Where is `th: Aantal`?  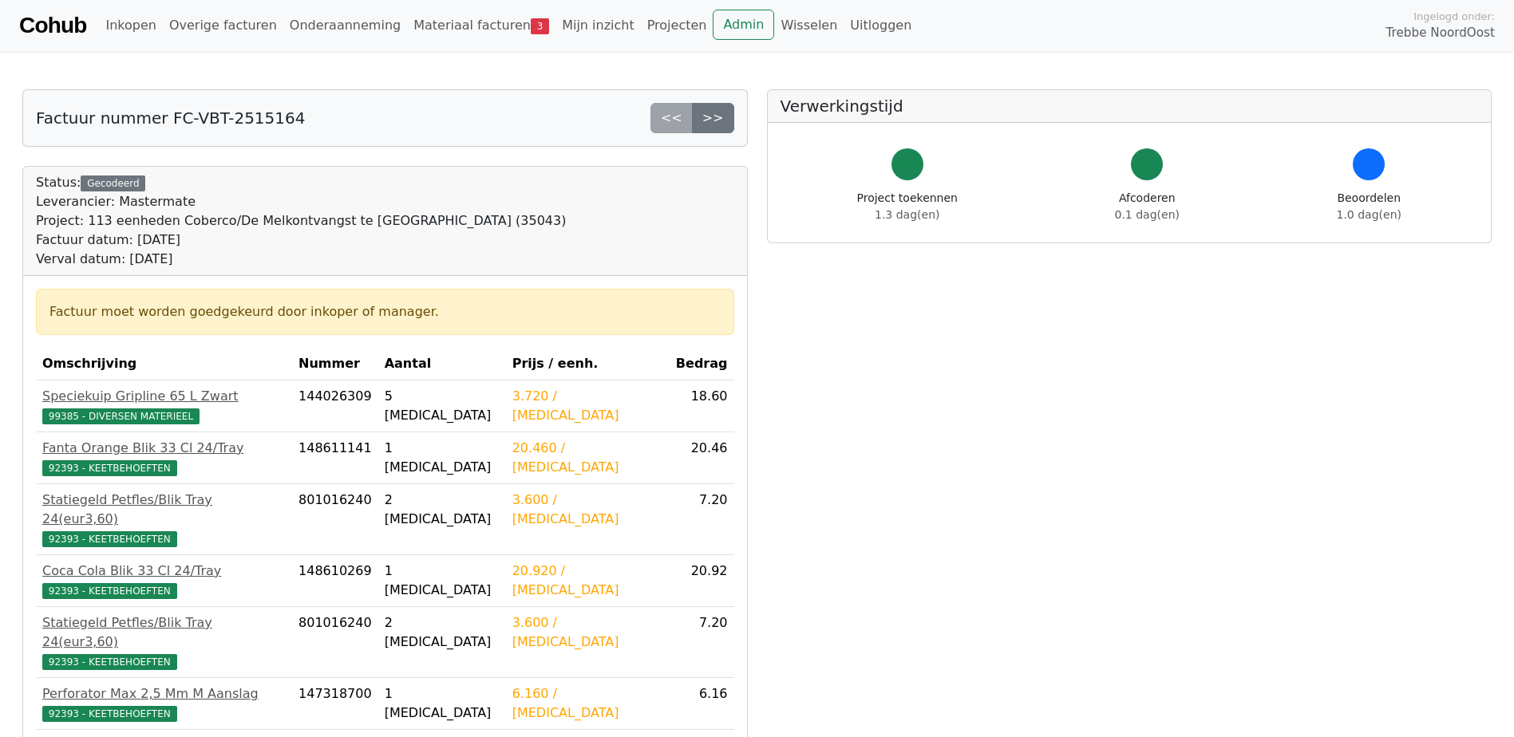 th: Aantal is located at coordinates (442, 364).